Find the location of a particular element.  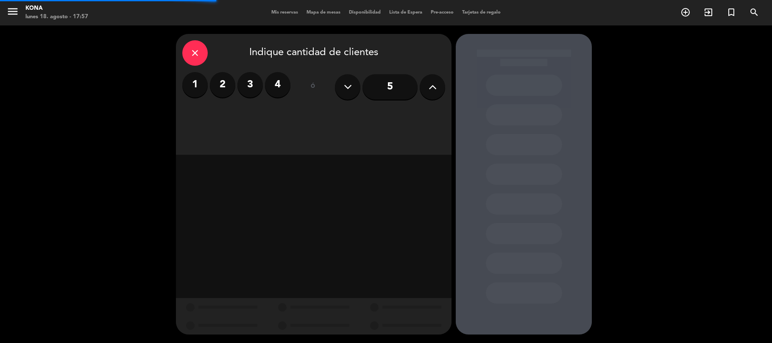

i: exit_to_app is located at coordinates (708, 12).